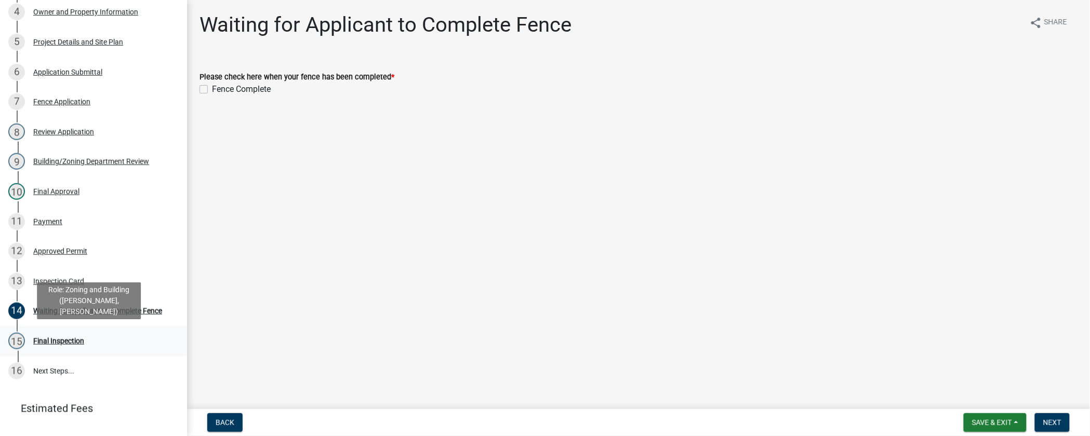 Image resolution: width=1090 pixels, height=436 pixels. What do you see at coordinates (60, 251) in the screenshot?
I see `div: Approved Permit` at bounding box center [60, 251].